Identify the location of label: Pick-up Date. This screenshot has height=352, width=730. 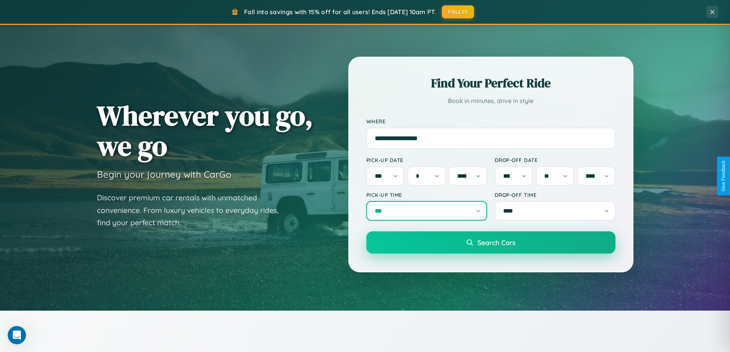
(427, 160).